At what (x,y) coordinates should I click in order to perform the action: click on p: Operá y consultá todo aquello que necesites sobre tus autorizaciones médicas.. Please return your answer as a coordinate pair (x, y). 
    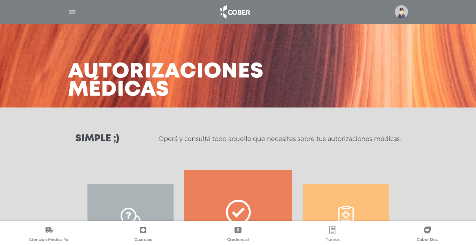
    Looking at the image, I should click on (280, 139).